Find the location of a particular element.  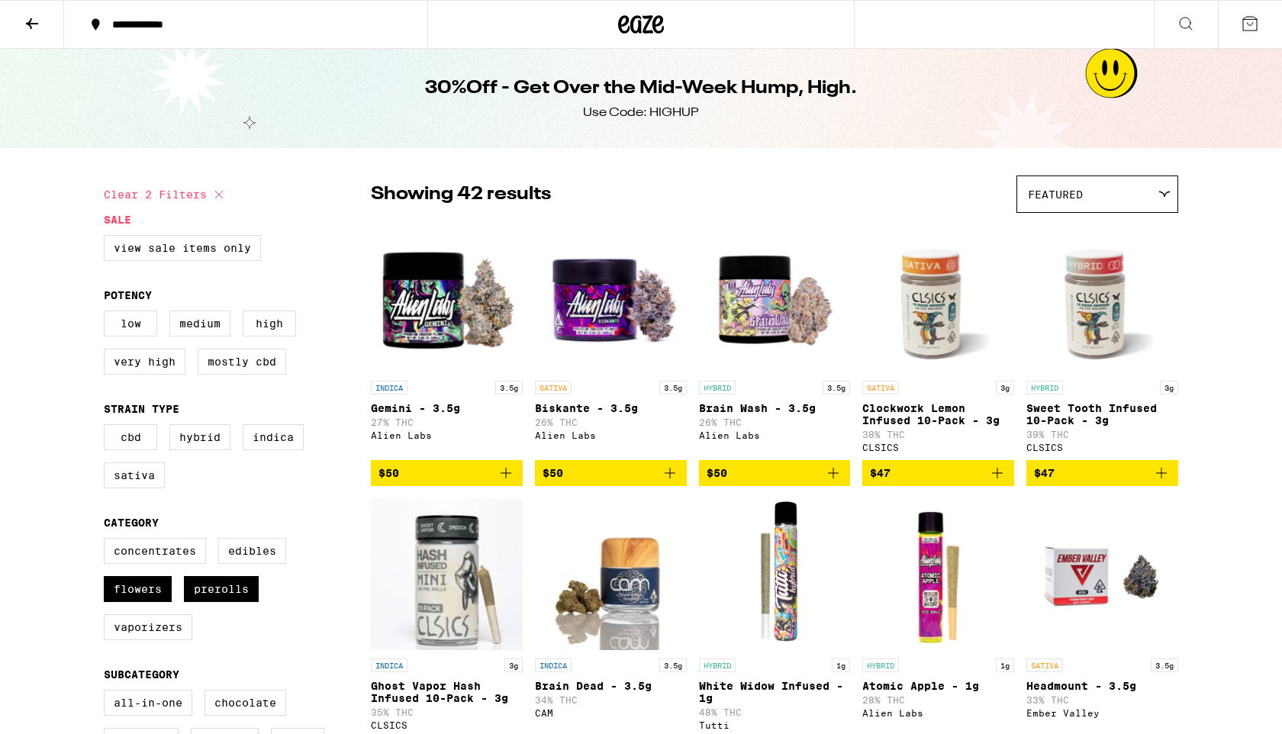

p: White Widow Infused - 1g is located at coordinates (774, 692).